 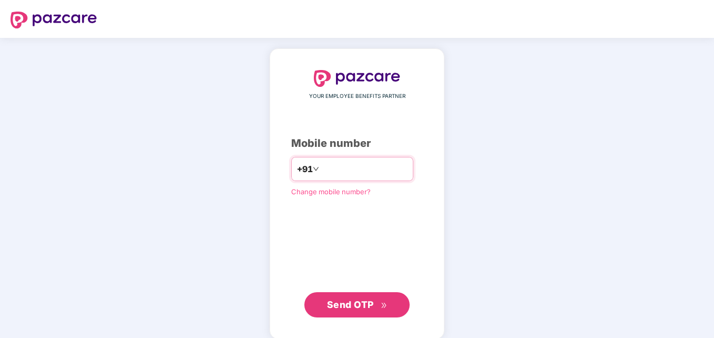 What do you see at coordinates (350, 305) in the screenshot?
I see `span: Send OTP` at bounding box center [350, 305].